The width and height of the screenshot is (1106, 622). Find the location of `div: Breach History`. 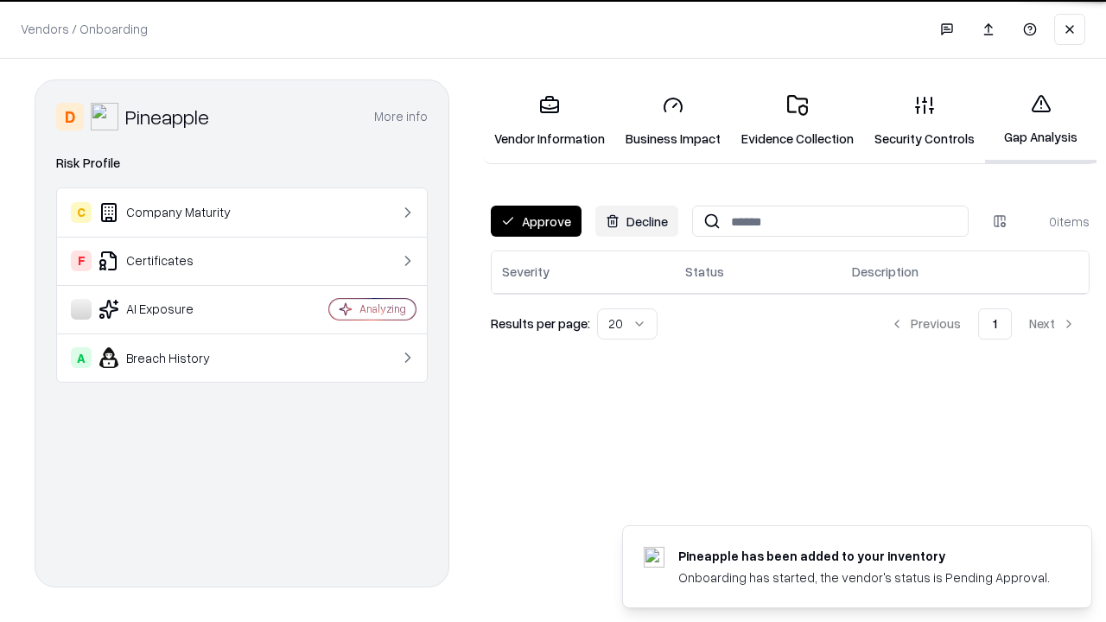

div: Breach History is located at coordinates (174, 358).